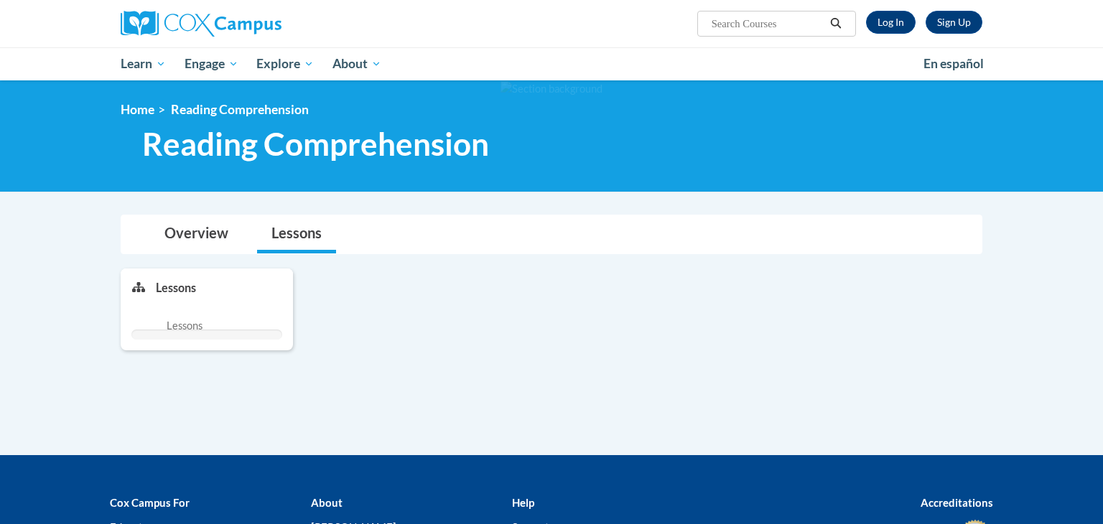  Describe the element at coordinates (285, 64) in the screenshot. I see `span: Explore` at that location.